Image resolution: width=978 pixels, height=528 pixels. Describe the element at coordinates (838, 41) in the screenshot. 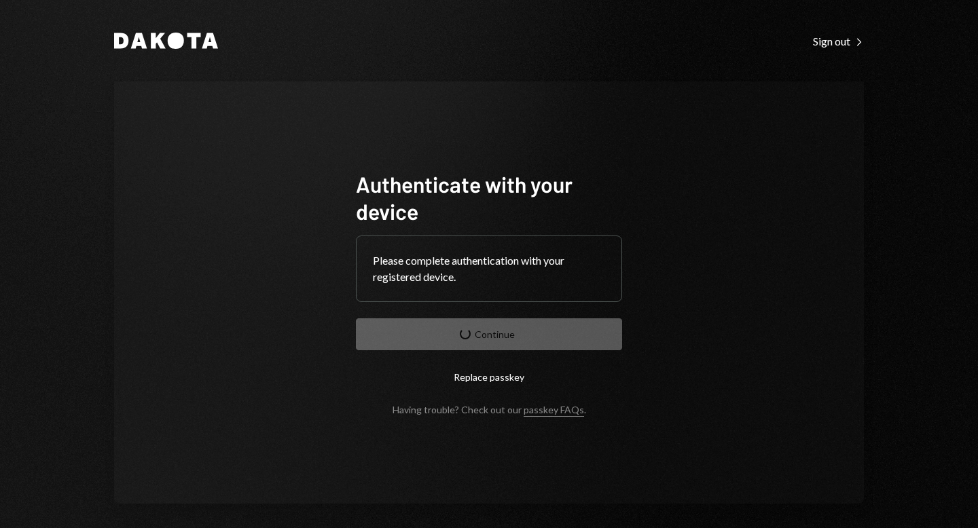

I see `a: Sign out` at that location.